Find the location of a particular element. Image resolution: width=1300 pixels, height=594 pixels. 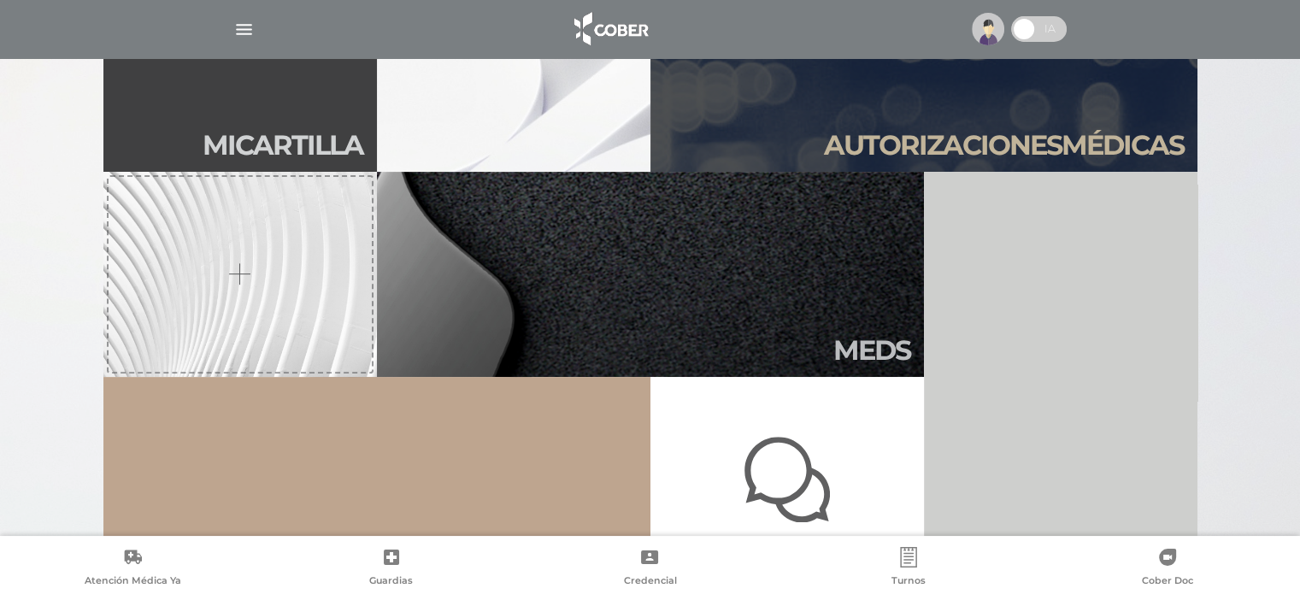

a: Mis vacunas is located at coordinates (377, 480).